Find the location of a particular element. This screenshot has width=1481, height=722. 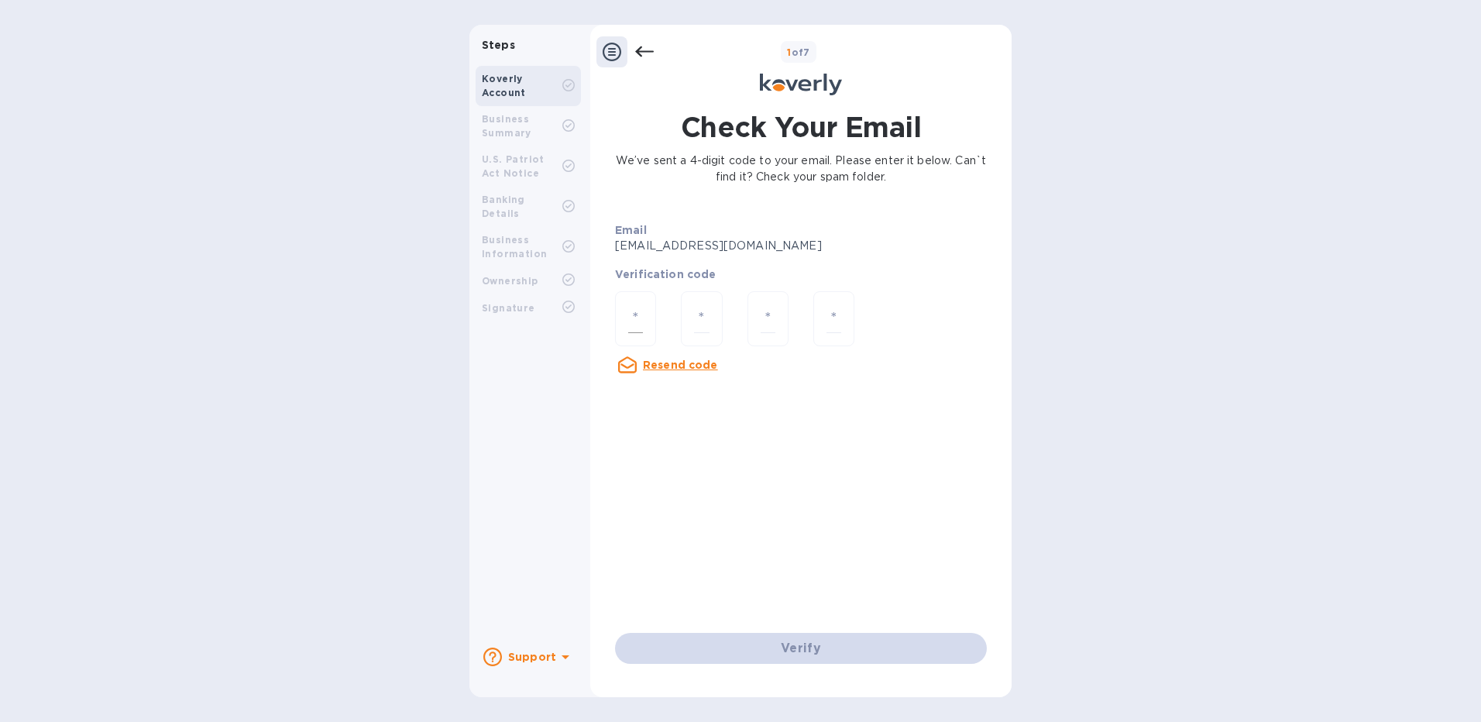

b: Email is located at coordinates (631, 230).